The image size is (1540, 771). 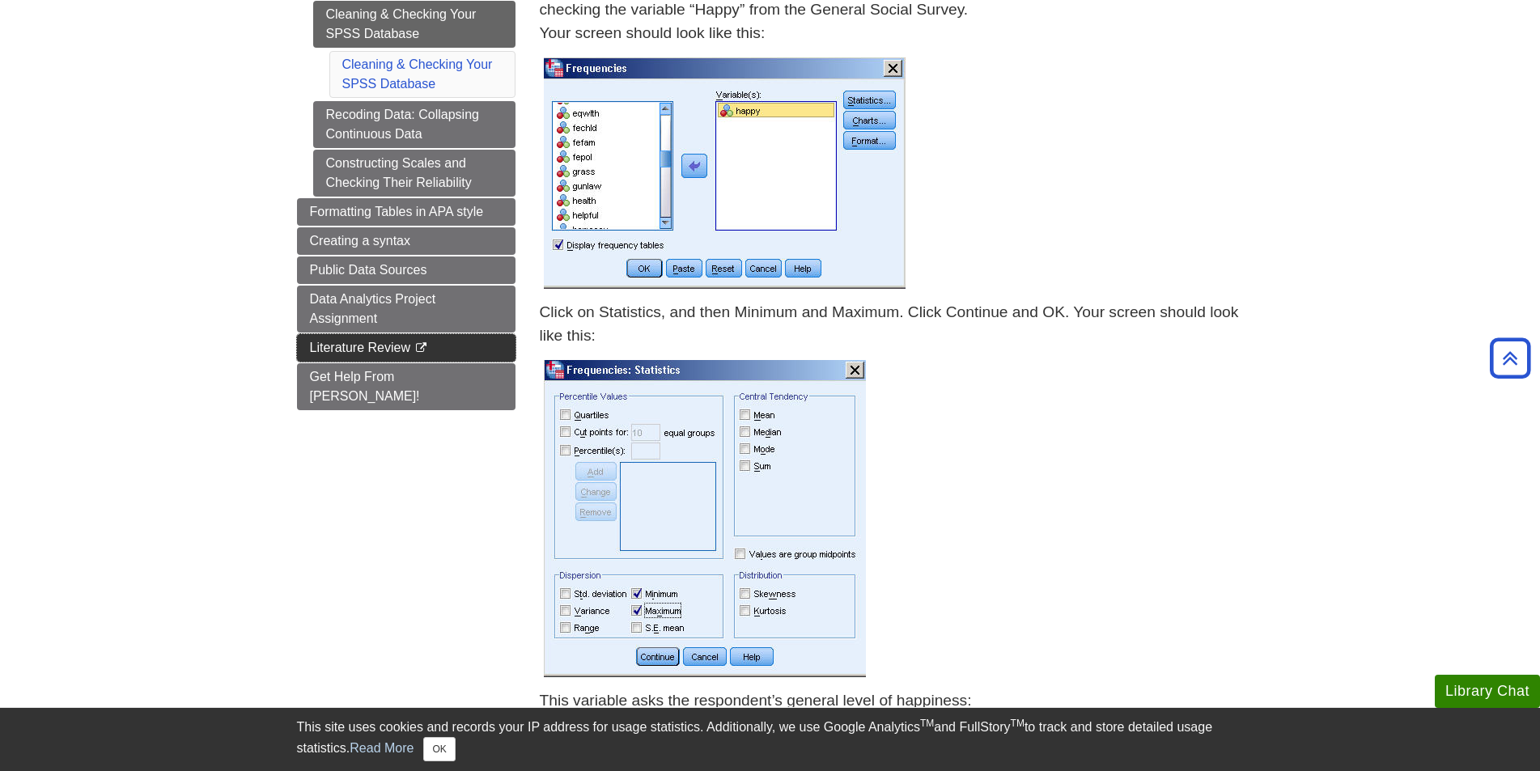 I want to click on a: Recoding Data: Collapsing Continuous Data, so click(x=414, y=125).